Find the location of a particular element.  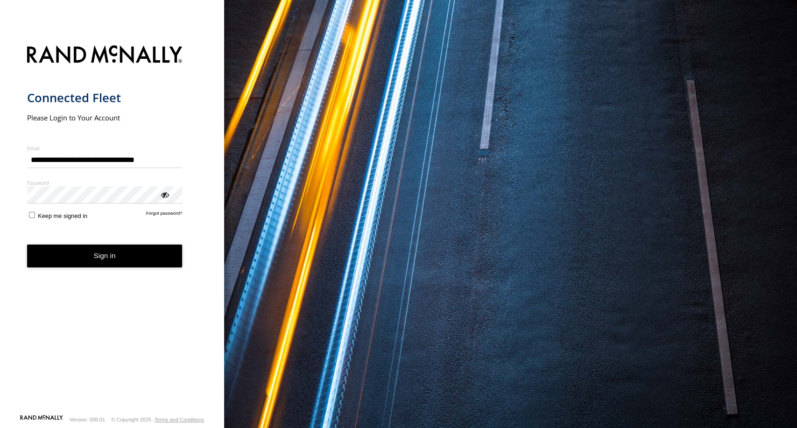

span: Keep me signed in is located at coordinates (63, 216).